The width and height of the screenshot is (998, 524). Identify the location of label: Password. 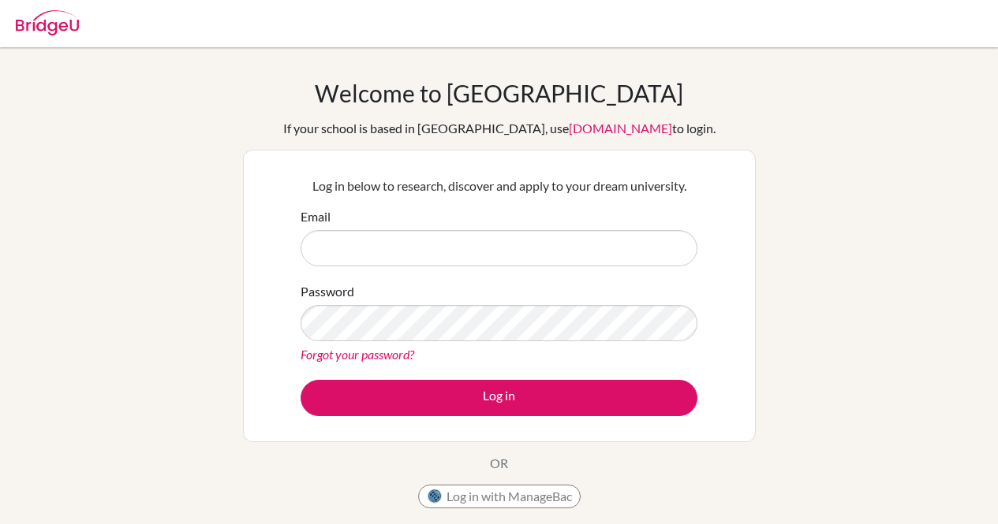
(327, 292).